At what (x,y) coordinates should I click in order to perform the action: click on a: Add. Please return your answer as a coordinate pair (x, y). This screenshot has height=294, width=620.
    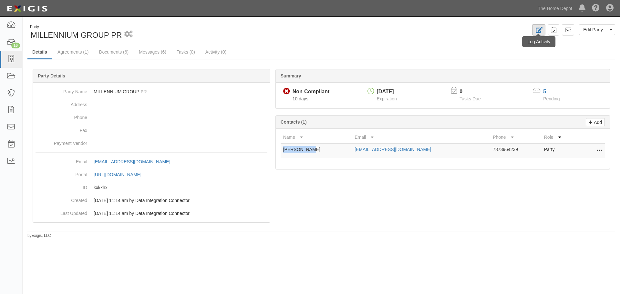
    Looking at the image, I should click on (595, 122).